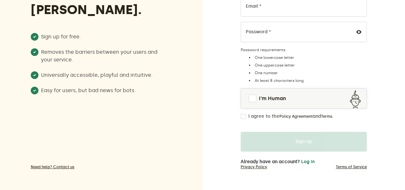 Image resolution: width=405 pixels, height=190 pixels. Describe the element at coordinates (296, 117) in the screenshot. I see `a: Policy Agreement` at that location.